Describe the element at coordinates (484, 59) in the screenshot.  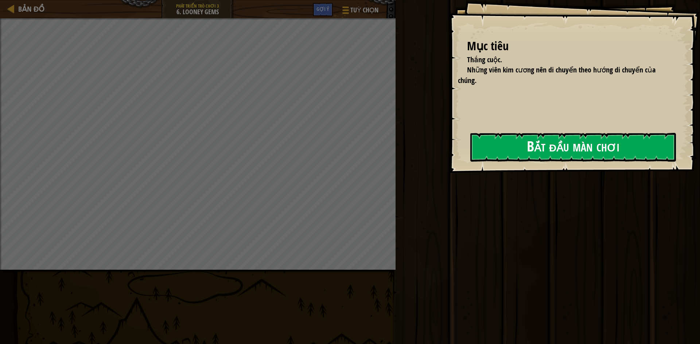
I see `span: Thắng cuộc.` at that location.